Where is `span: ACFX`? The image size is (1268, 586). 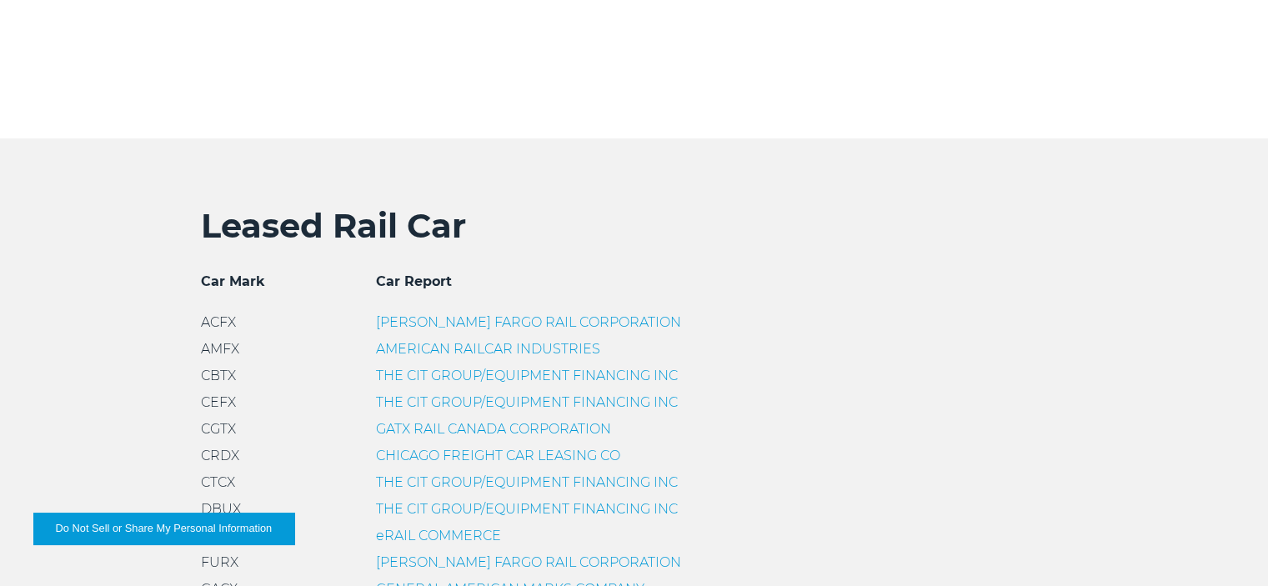 span: ACFX is located at coordinates (218, 322).